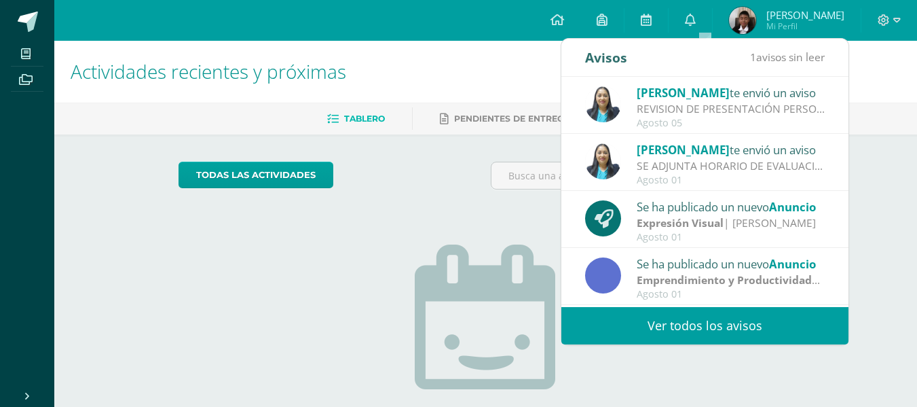 This screenshot has height=407, width=917. What do you see at coordinates (753, 57) in the screenshot?
I see `span: 1` at bounding box center [753, 57].